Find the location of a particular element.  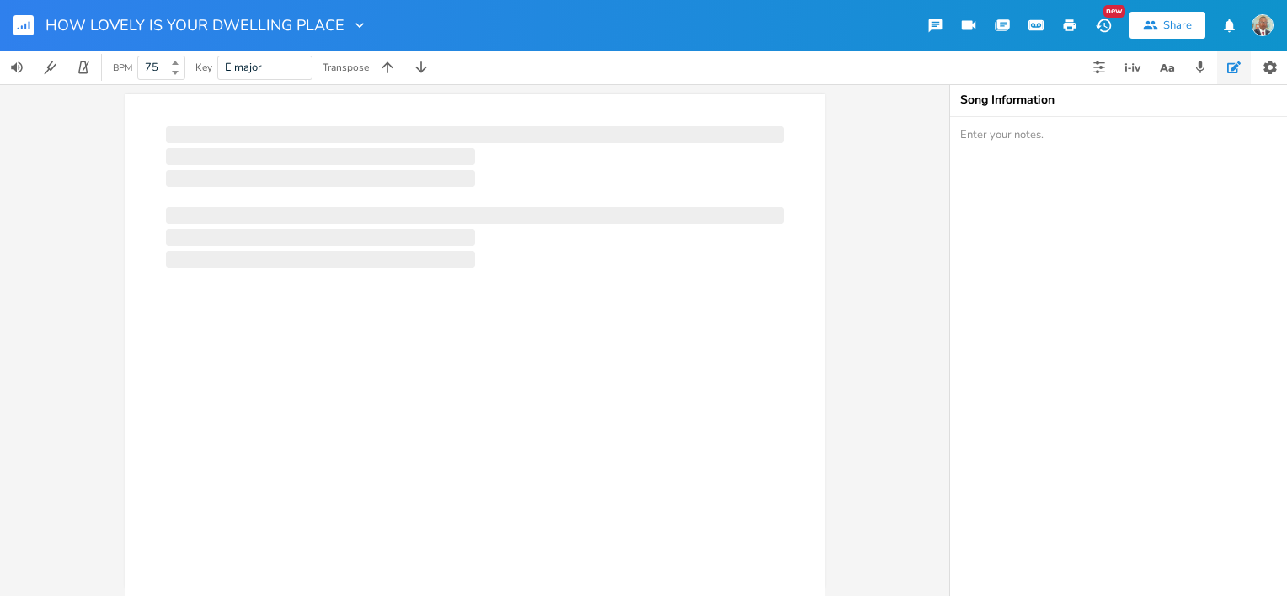

div: Key is located at coordinates (204, 67).